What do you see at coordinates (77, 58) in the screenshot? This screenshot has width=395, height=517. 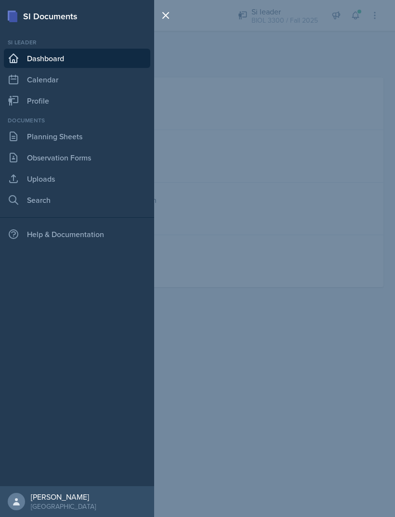 I see `a: Dashboard` at bounding box center [77, 58].